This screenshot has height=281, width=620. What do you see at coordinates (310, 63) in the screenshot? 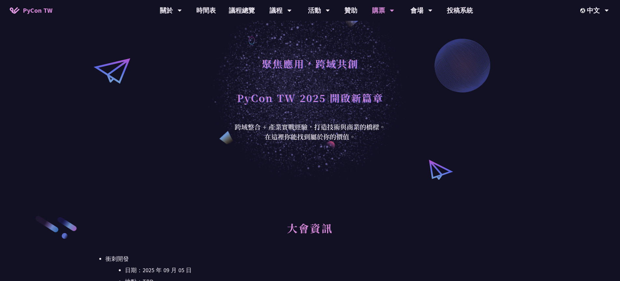
I see `h1: 聚焦應用，跨域共創` at bounding box center [310, 63].